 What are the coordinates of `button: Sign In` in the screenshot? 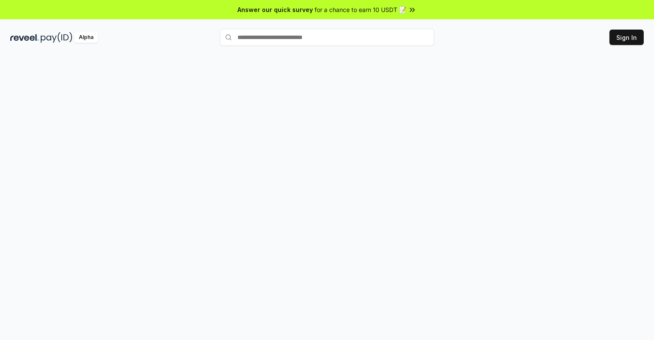 It's located at (626, 37).